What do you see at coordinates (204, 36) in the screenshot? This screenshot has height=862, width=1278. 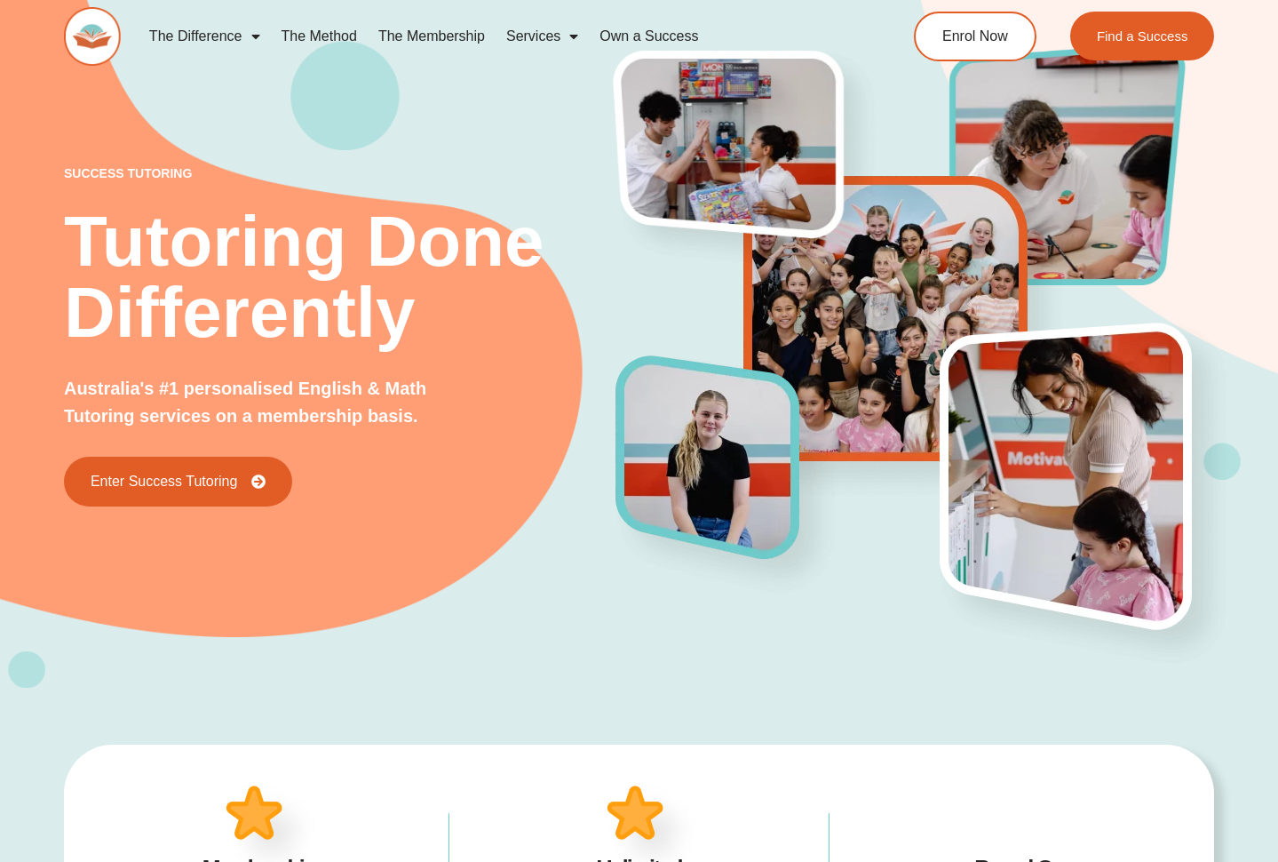 I see `a: The Difference` at bounding box center [204, 36].